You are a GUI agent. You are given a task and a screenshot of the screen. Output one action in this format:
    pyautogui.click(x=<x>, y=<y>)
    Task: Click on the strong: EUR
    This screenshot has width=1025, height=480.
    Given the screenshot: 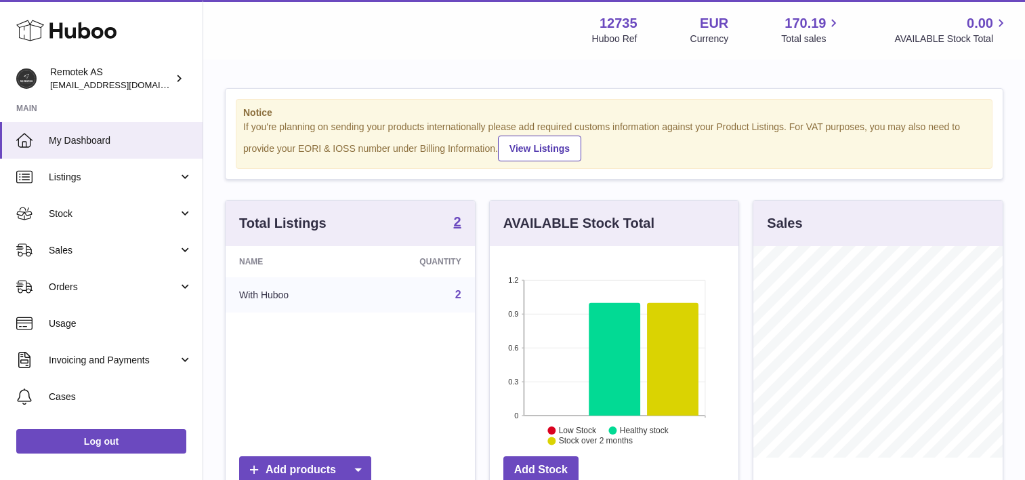 What is the action you would take?
    pyautogui.click(x=714, y=23)
    